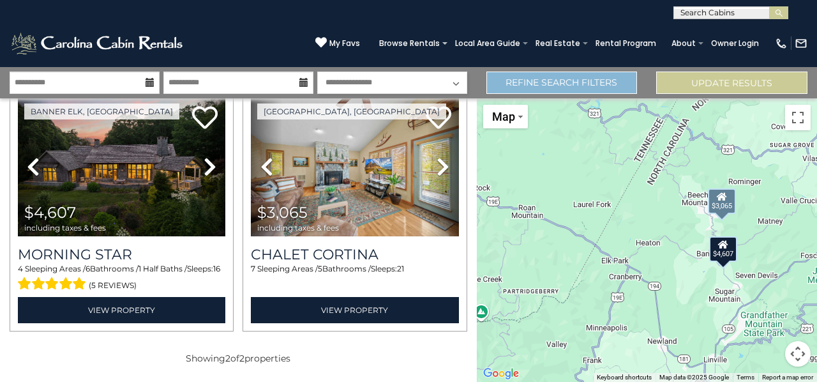 This screenshot has width=817, height=382. I want to click on a: Add to favorites, so click(205, 118).